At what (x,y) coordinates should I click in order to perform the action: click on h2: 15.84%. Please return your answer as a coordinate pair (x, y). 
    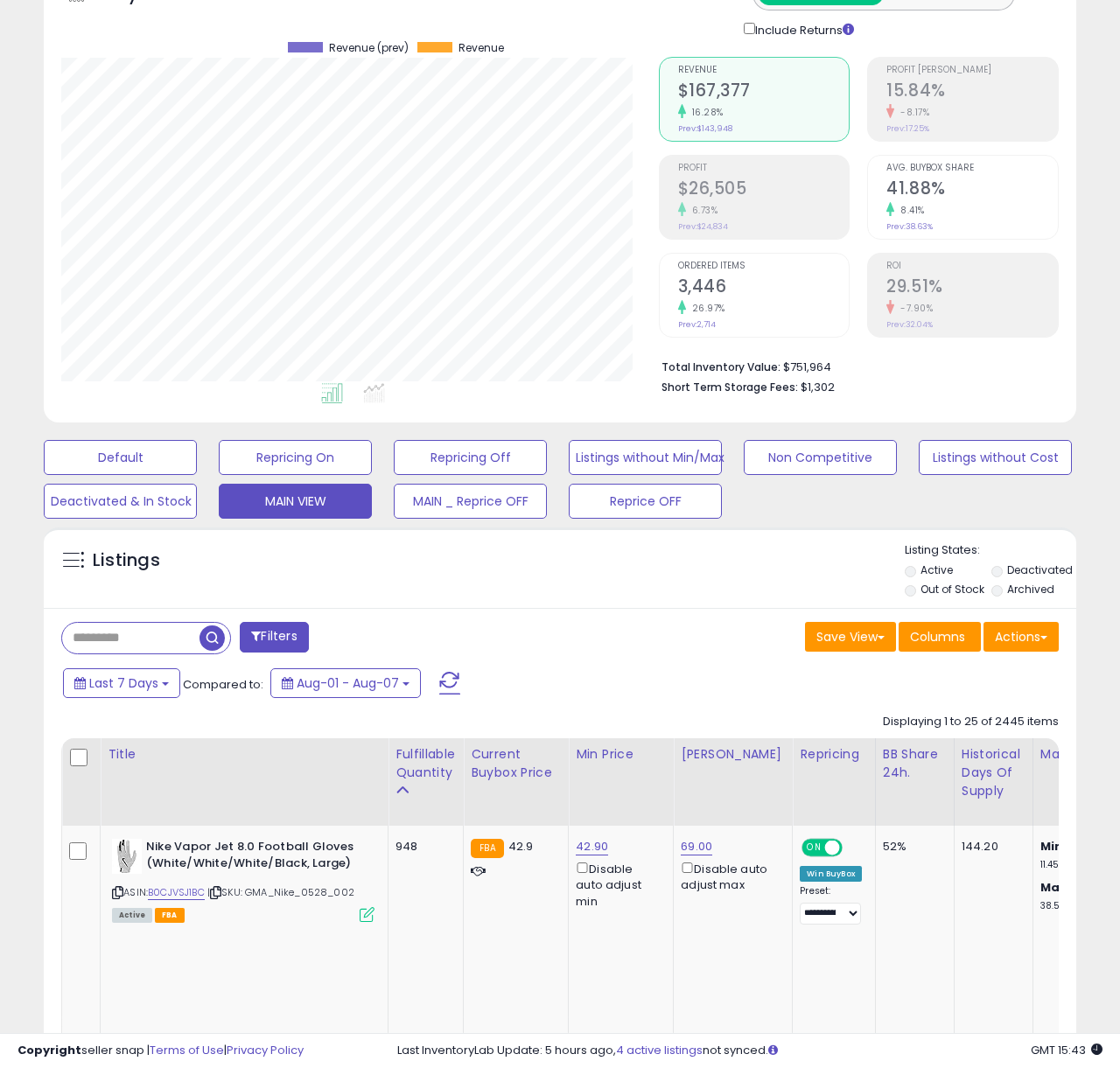
    Looking at the image, I should click on (971, 92).